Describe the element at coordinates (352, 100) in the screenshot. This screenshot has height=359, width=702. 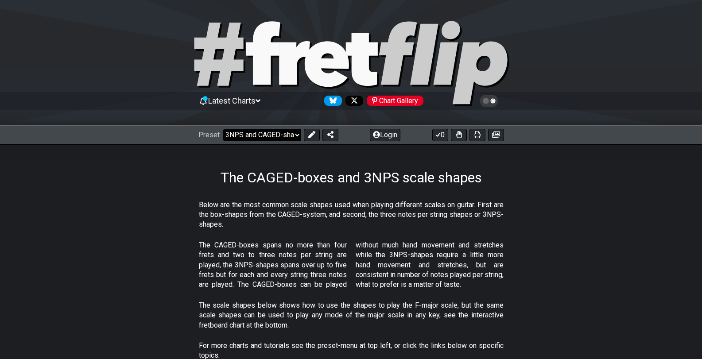
I see `a: Follow #fretflip at X` at that location.